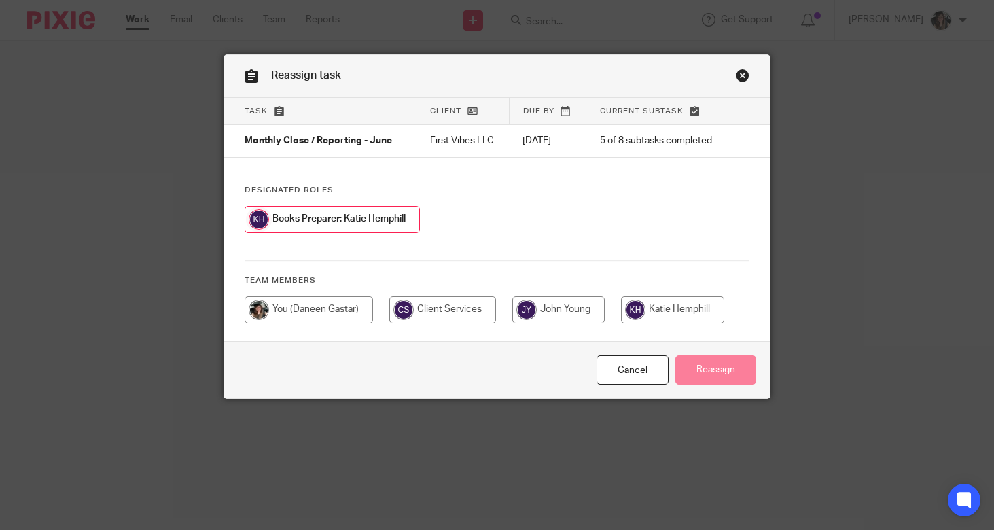 This screenshot has width=994, height=530. Describe the element at coordinates (642, 111) in the screenshot. I see `span: Current subtask` at that location.